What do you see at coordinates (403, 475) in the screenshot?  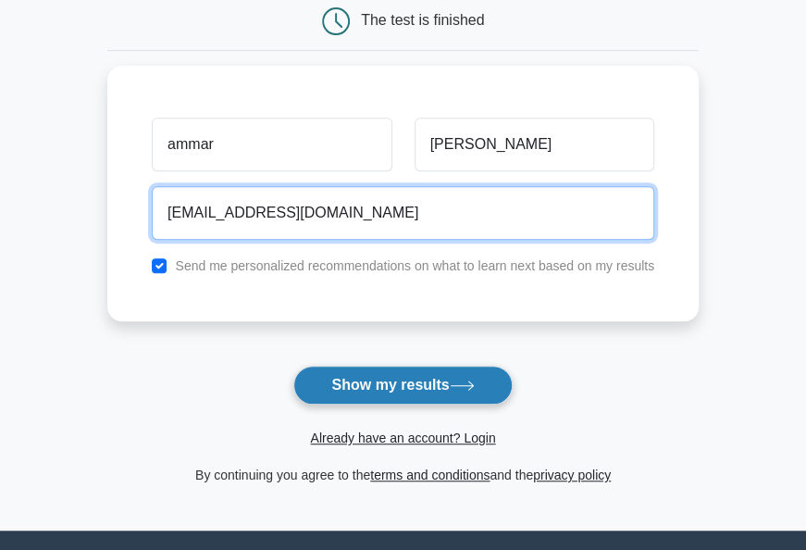 I see `div: By continuing you agree to the and the` at bounding box center [403, 475].